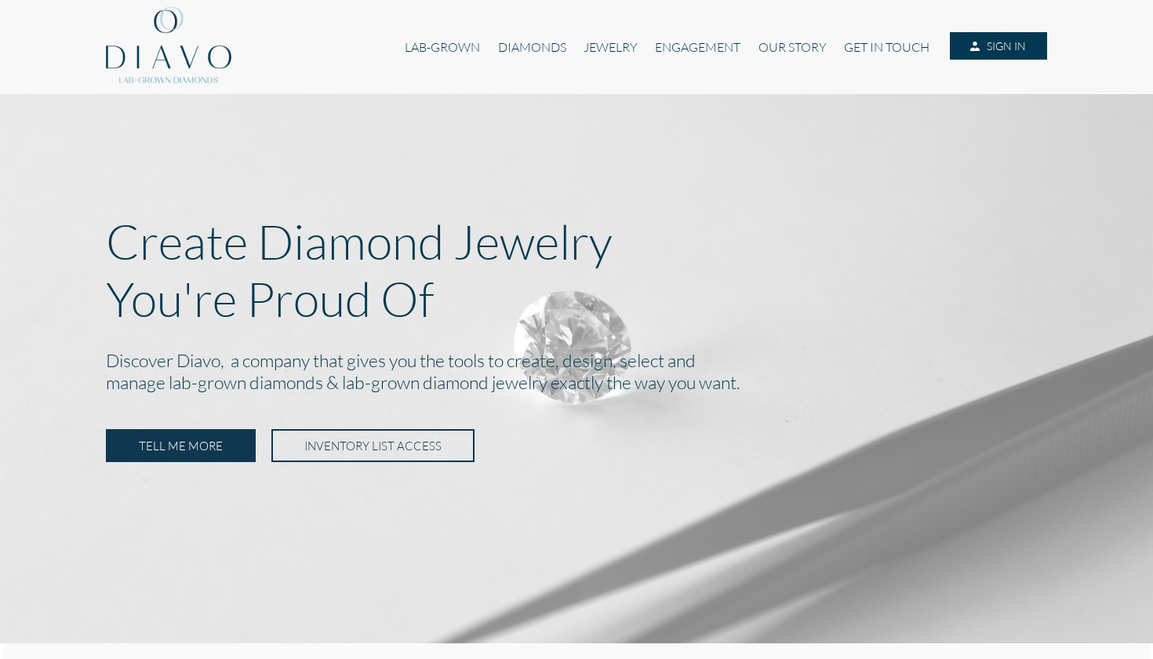  What do you see at coordinates (698, 47) in the screenshot?
I see `a: ENGAGEMENT` at bounding box center [698, 47].